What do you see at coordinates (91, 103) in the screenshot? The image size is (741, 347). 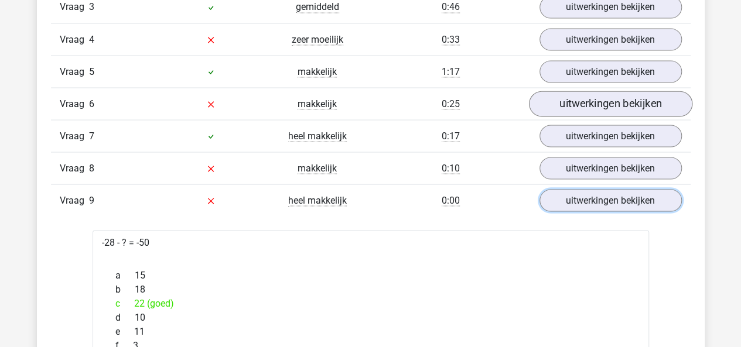 I see `span: 6` at bounding box center [91, 103].